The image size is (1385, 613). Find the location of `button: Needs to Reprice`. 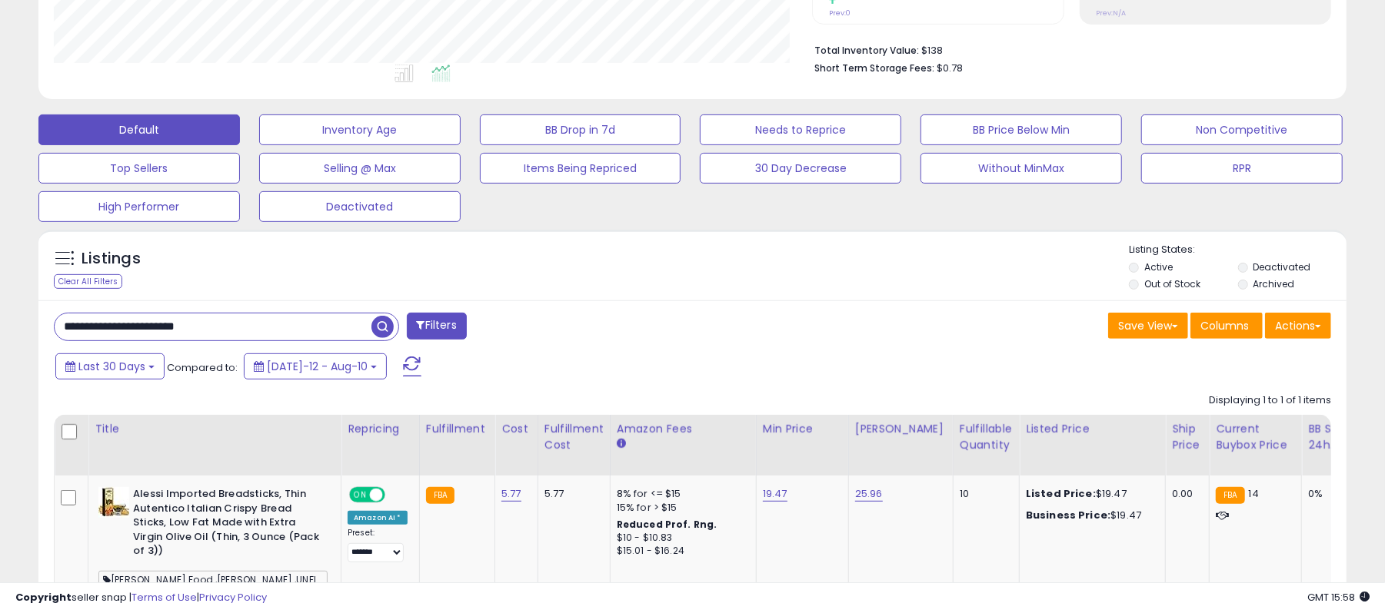

button: Needs to Reprice is located at coordinates (800, 130).